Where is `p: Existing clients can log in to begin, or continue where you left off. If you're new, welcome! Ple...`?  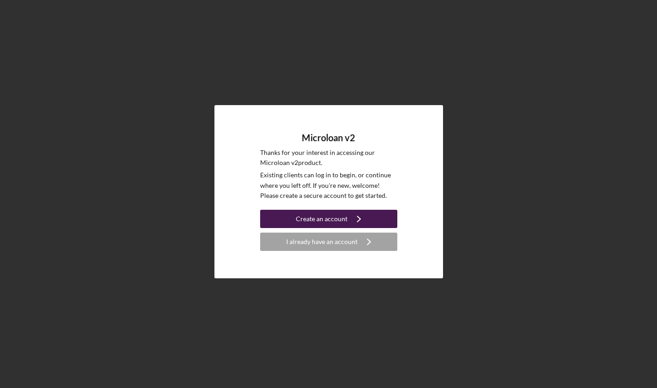
p: Existing clients can log in to begin, or continue where you left off. If you're new, welcome! Ple... is located at coordinates (329, 185).